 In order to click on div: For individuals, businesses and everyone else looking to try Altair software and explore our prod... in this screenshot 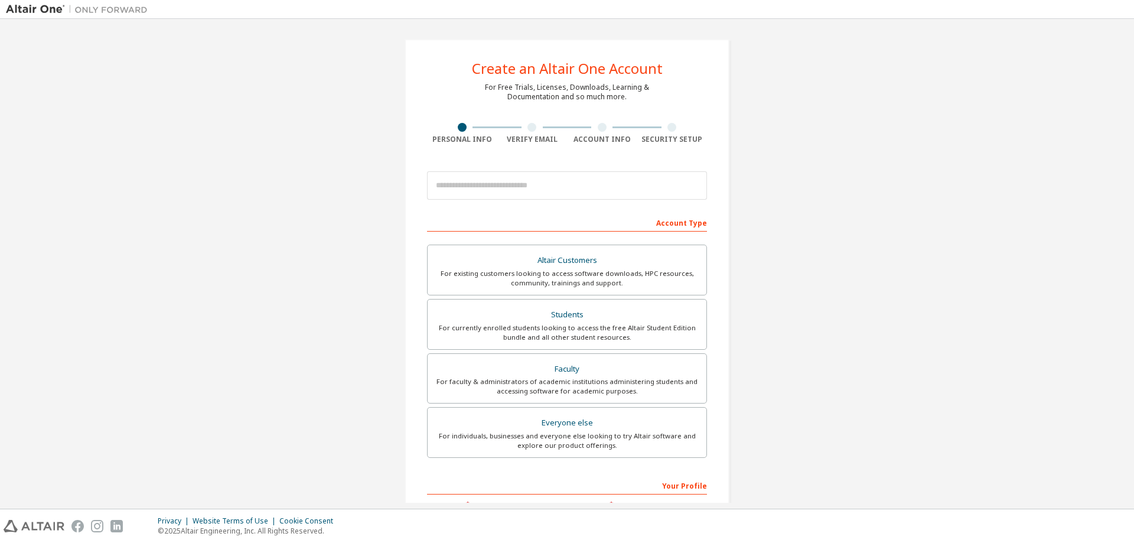, I will do `click(567, 441)`.